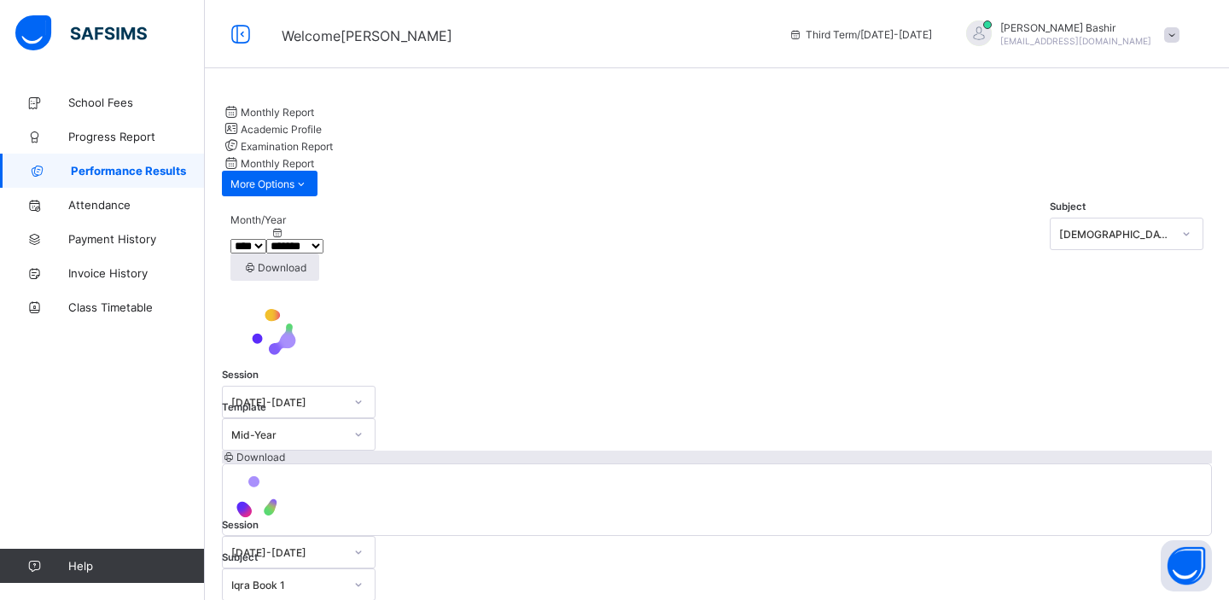 This screenshot has width=1229, height=600. Describe the element at coordinates (137, 239) in the screenshot. I see `span: Payment History` at that location.